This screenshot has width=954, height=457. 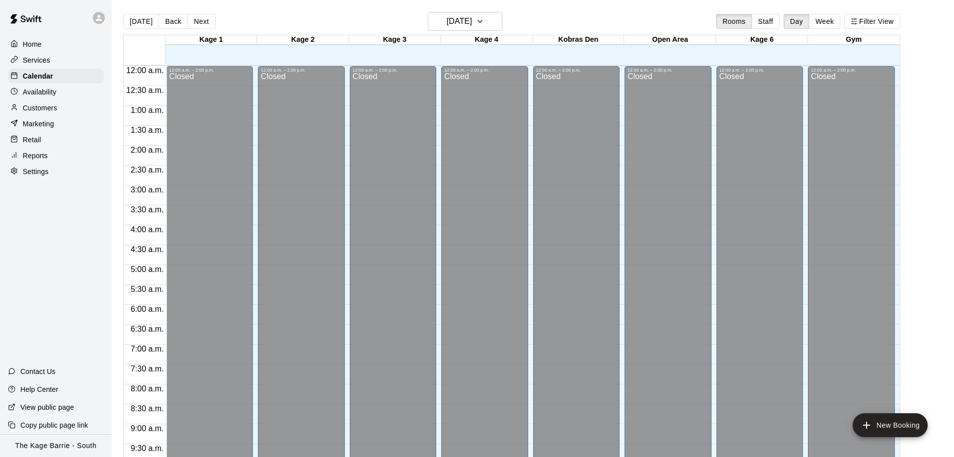 I want to click on a: Availability, so click(x=56, y=92).